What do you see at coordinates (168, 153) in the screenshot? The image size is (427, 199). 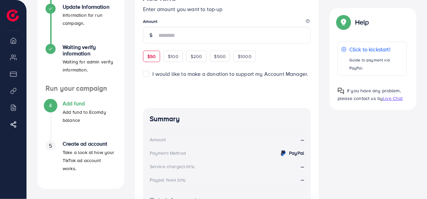 I see `div: Payment Method` at bounding box center [168, 153].